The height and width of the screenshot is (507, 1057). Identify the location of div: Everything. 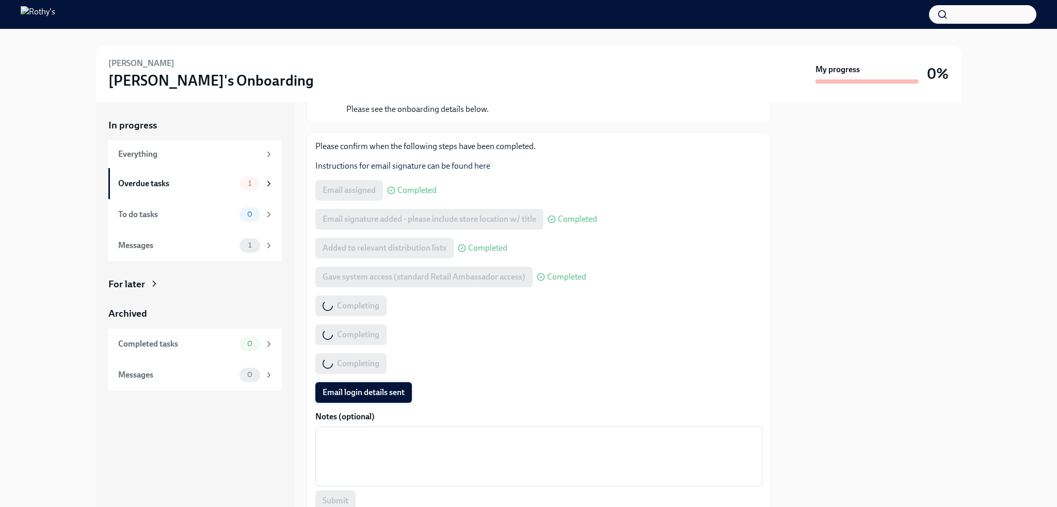
(189, 154).